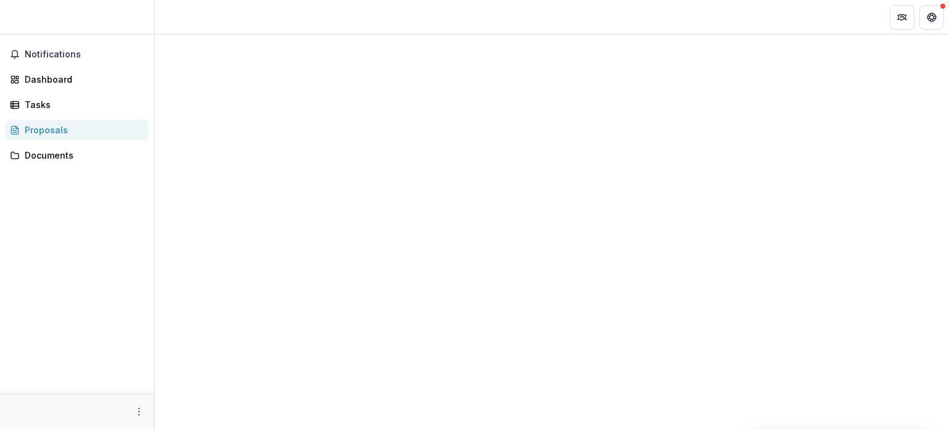  What do you see at coordinates (931, 17) in the screenshot?
I see `button: Get Help` at bounding box center [931, 17].